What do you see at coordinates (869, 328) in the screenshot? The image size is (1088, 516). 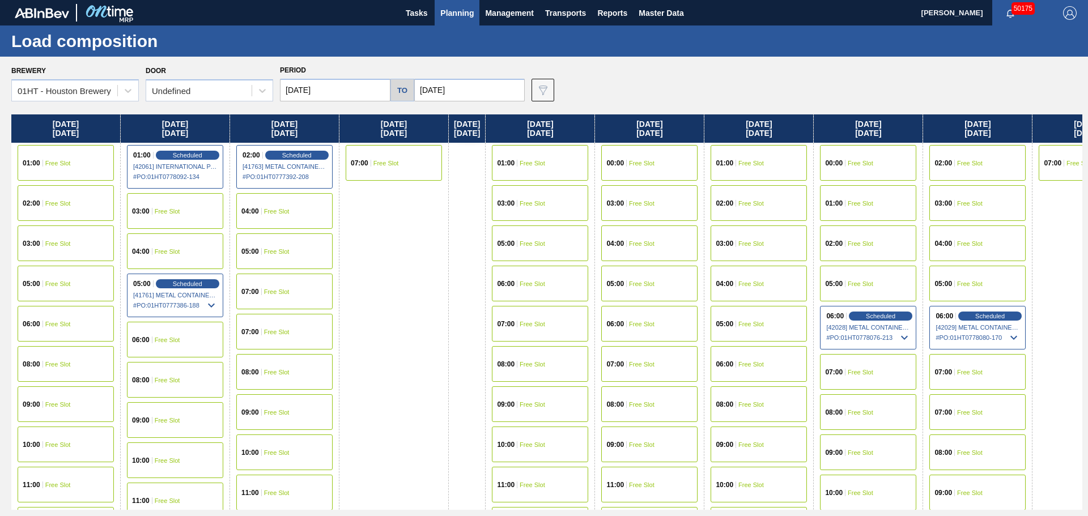 I see `span: [42028] METAL CONTAINER CORPORATION - 0008219743` at bounding box center [869, 328].